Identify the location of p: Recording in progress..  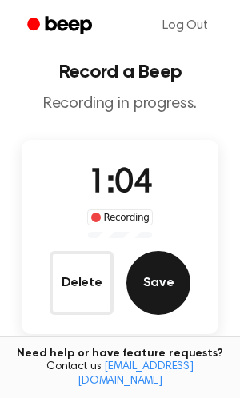
(120, 104).